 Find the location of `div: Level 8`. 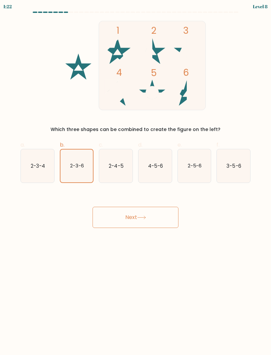

div: Level 8 is located at coordinates (260, 6).